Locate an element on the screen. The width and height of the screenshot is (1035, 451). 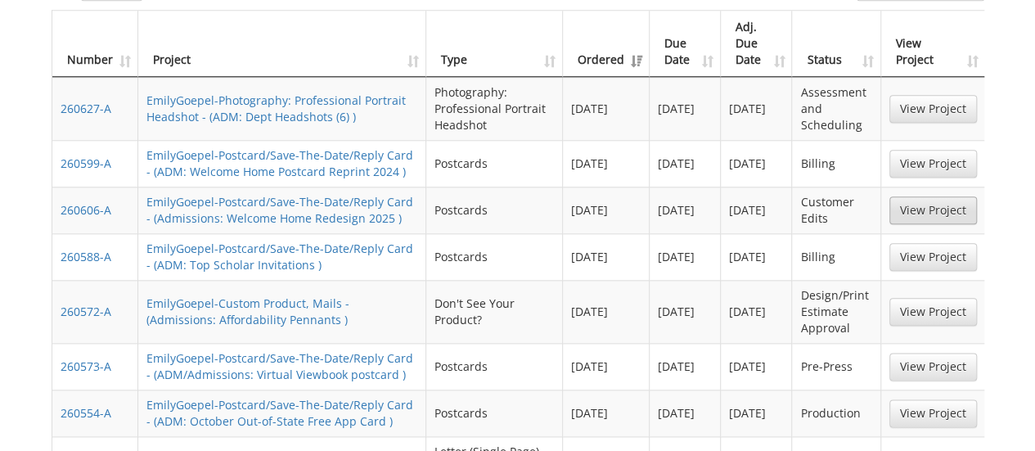
a: EmilyGoepel-Postcard/Save-The-Date/Reply Card - (ADM/Admissions: Virtual Viewbook postcard ) is located at coordinates (280, 366).